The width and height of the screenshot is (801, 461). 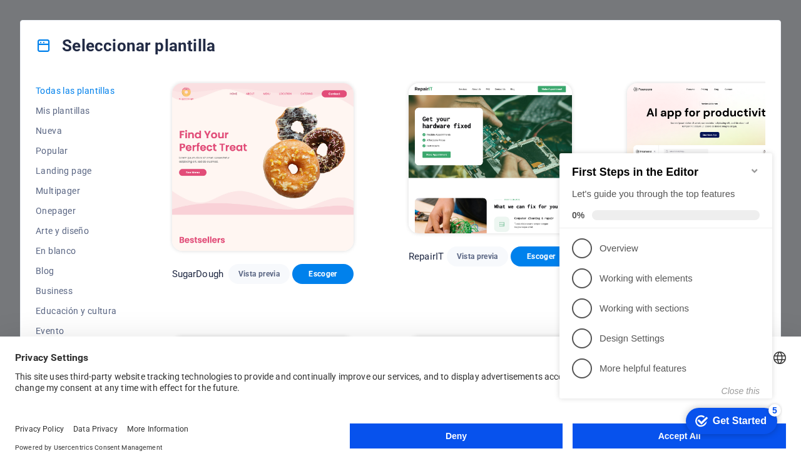 I want to click on span: Popular, so click(x=76, y=151).